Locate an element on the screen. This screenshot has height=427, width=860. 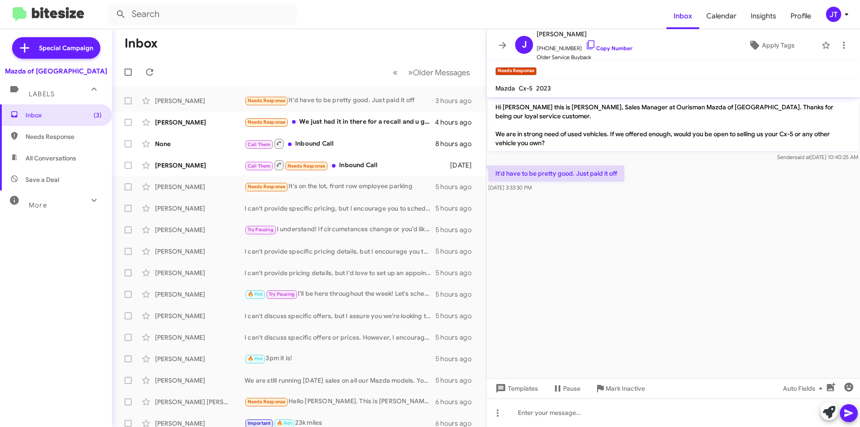
span: Save a Deal is located at coordinates (42, 180).